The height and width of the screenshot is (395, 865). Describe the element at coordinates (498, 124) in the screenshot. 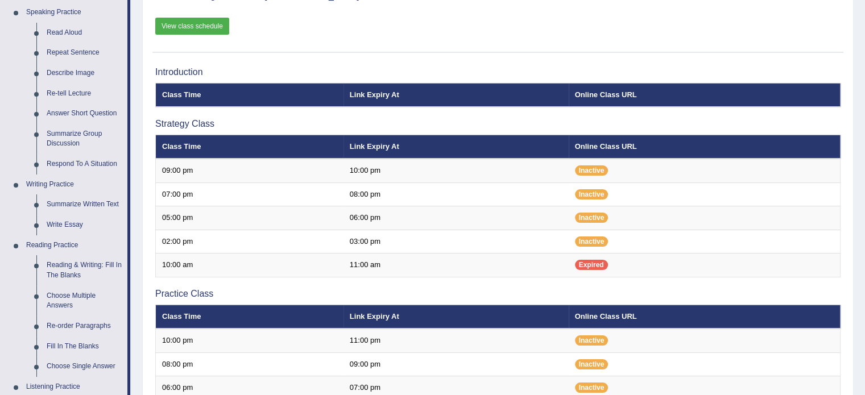

I see `h3: Strategy Class` at that location.